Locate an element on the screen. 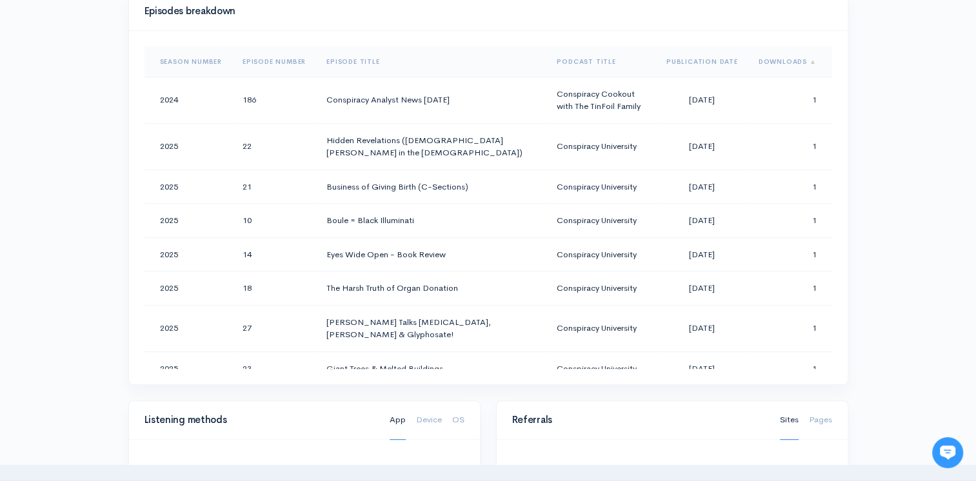 The height and width of the screenshot is (481, 976). a: Pages is located at coordinates (821, 420).